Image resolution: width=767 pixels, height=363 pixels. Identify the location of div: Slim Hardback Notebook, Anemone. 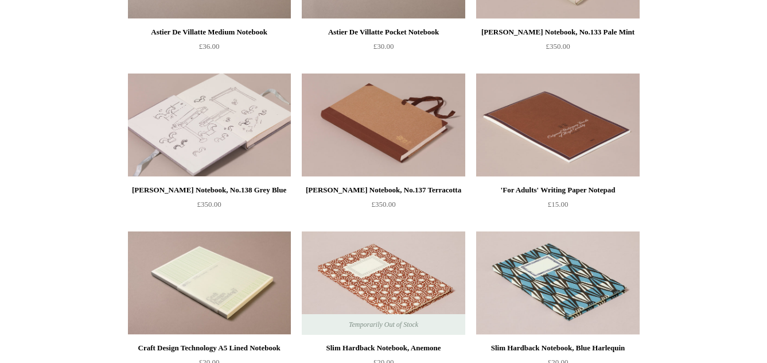
(383, 348).